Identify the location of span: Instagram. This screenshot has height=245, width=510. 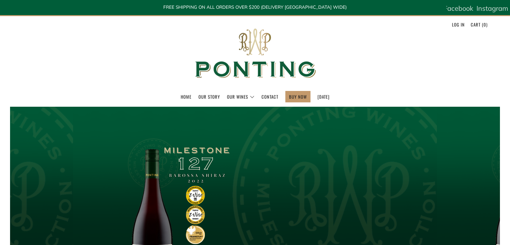
(492, 8).